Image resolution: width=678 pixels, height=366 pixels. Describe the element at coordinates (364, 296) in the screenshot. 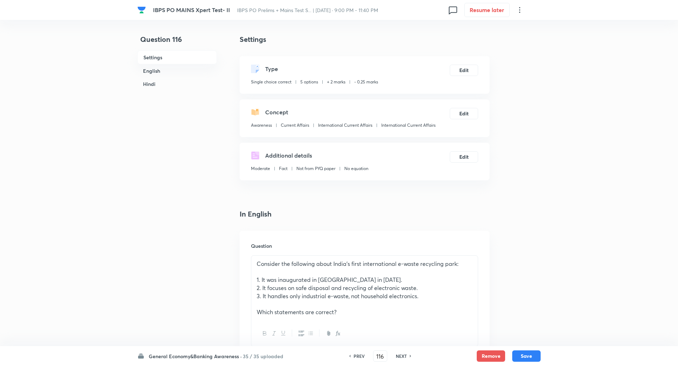

I see `p: 3. It handles only industrial e-waste, not household electronics.` at that location.